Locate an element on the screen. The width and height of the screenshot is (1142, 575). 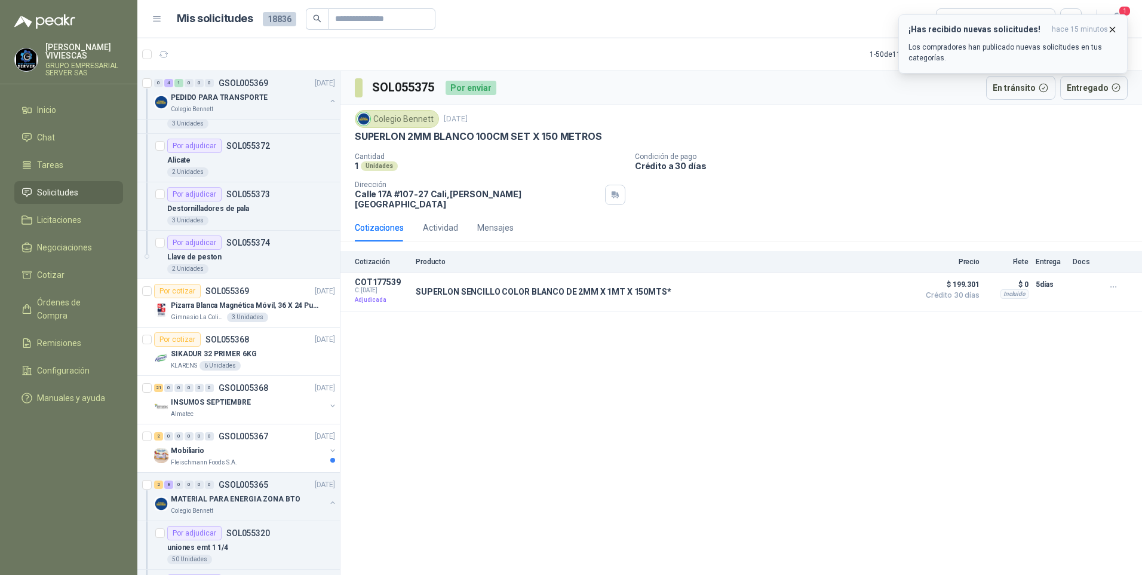
p: 1 is located at coordinates (357, 166).